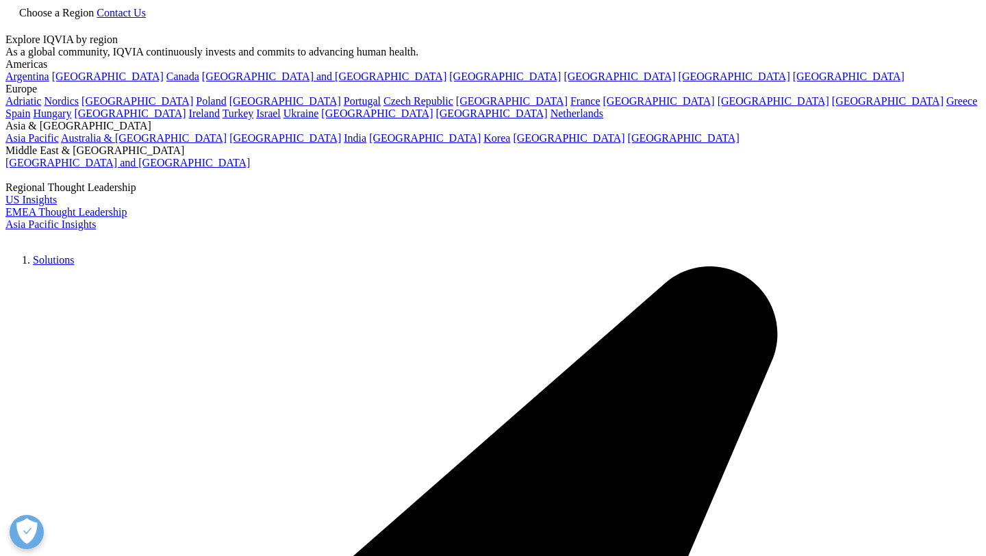 This screenshot has width=986, height=556. I want to click on a: Hungary, so click(52, 113).